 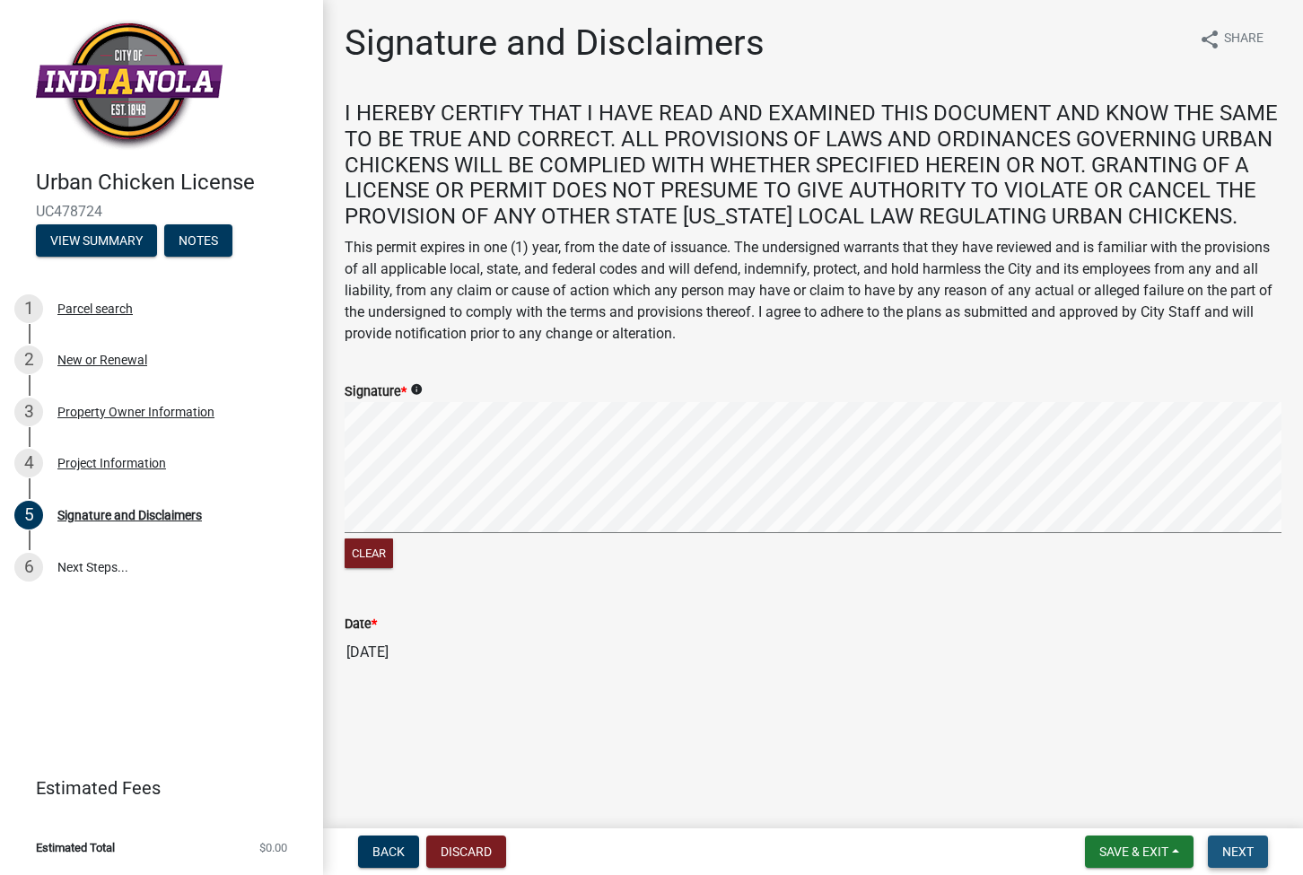 What do you see at coordinates (813, 291) in the screenshot?
I see `p: This permit expires in one (1) year, from the date of issuance. The undersigned warrants that the...` at bounding box center [813, 291].